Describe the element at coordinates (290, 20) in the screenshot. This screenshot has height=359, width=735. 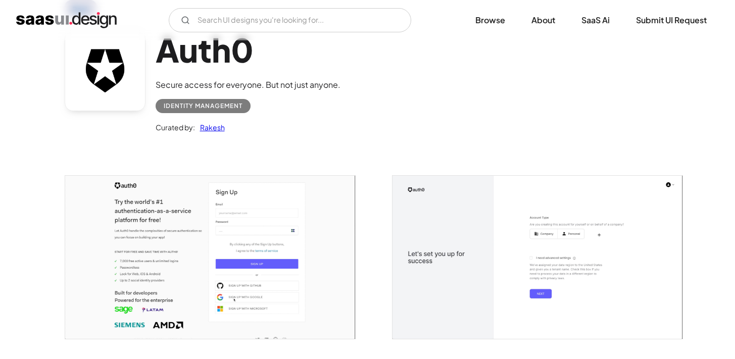
I see `input: Search UI designs you're looking for...` at that location.